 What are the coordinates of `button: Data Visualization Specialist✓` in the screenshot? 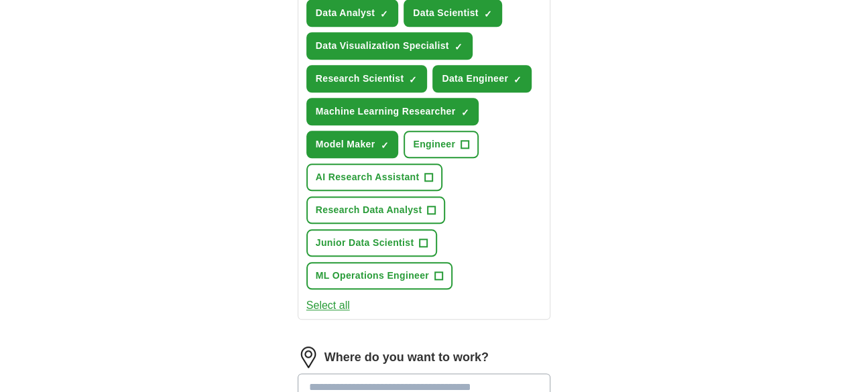 It's located at (390, 46).